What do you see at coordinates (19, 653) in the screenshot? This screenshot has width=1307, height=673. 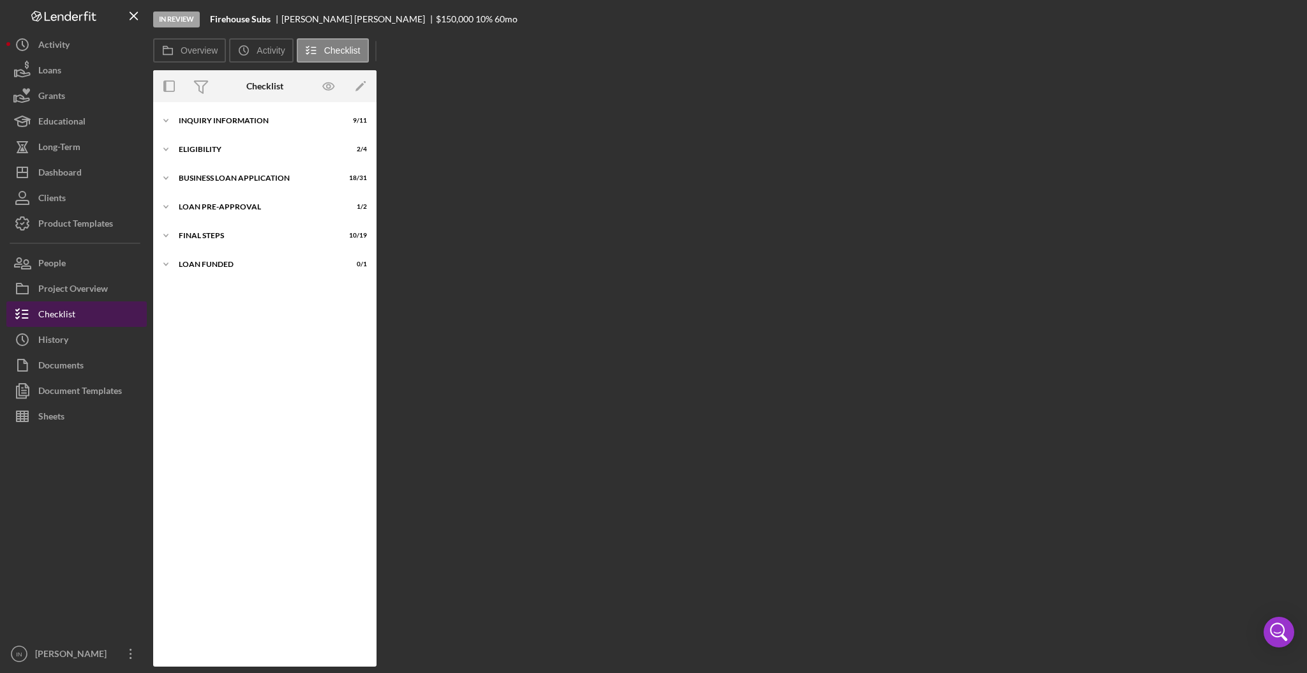 I see `text: IN` at bounding box center [19, 653].